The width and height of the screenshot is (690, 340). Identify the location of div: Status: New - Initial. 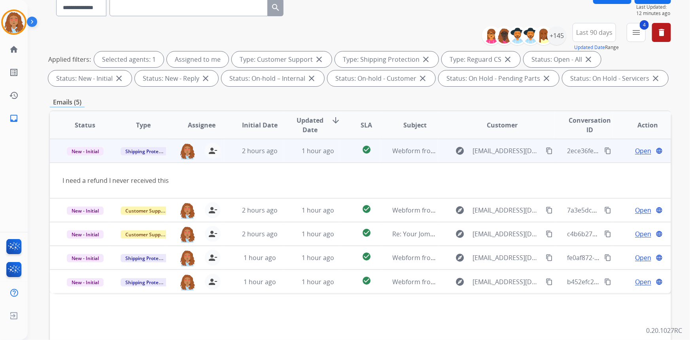
(90, 78).